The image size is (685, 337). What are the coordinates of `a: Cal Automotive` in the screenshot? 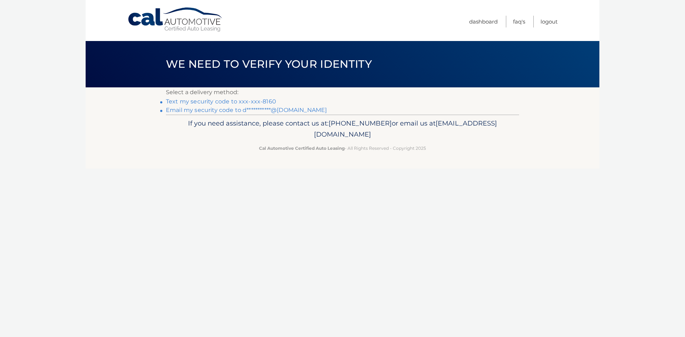 It's located at (175, 20).